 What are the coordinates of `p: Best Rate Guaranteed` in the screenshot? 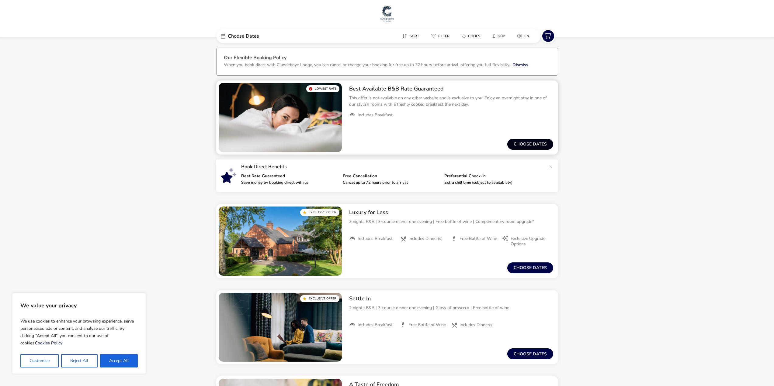 It's located at (289, 176).